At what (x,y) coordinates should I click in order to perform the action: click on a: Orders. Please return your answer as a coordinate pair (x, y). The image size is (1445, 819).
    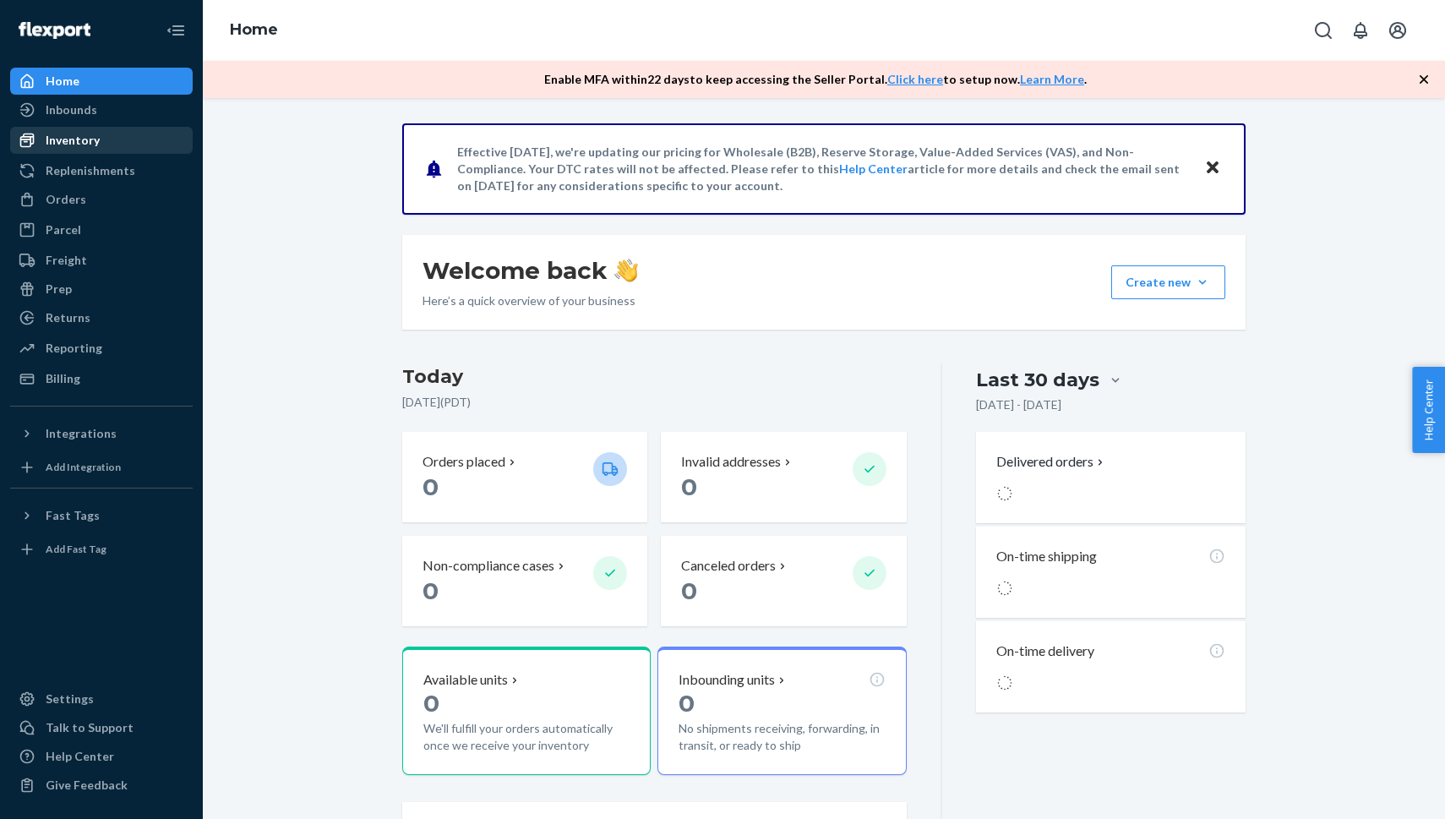
    Looking at the image, I should click on (101, 199).